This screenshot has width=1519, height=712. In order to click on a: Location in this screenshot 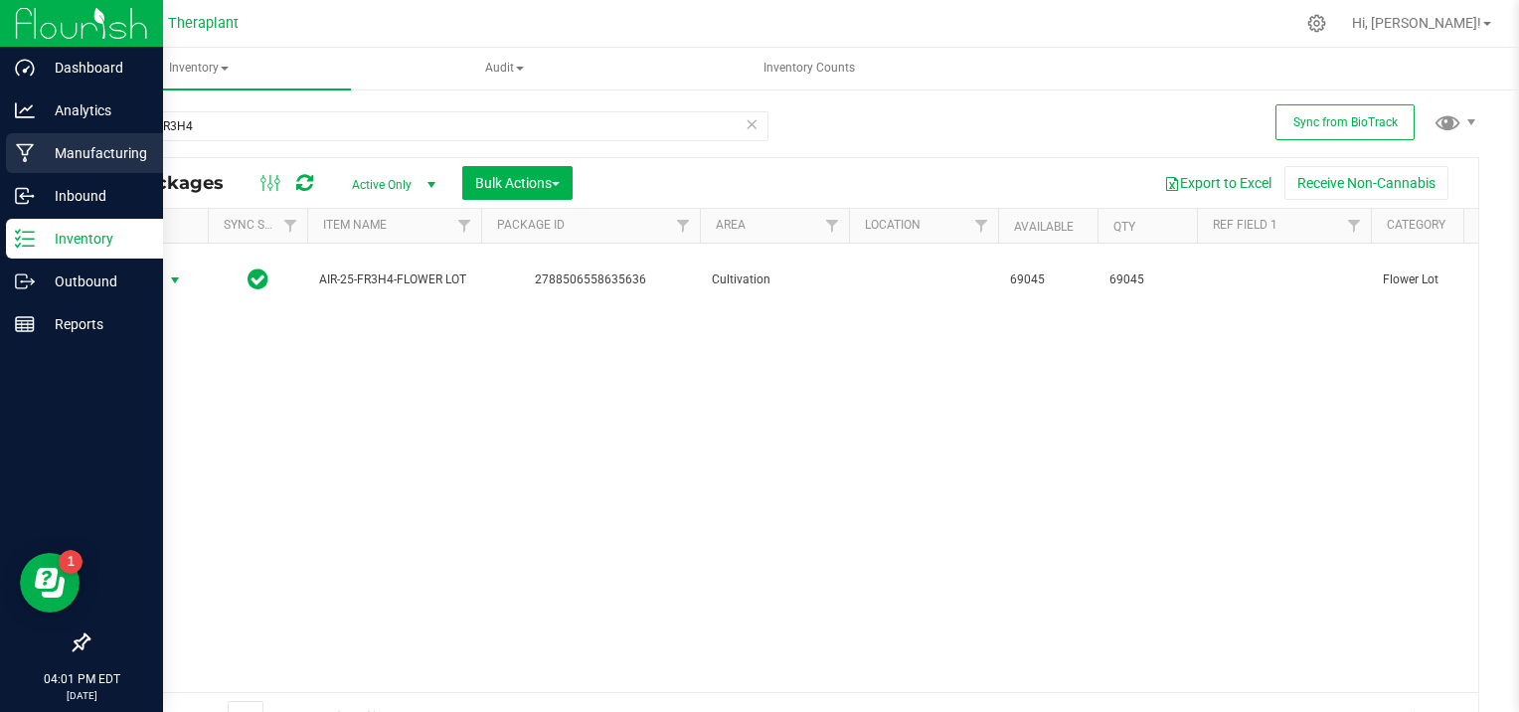, I will do `click(893, 225)`.